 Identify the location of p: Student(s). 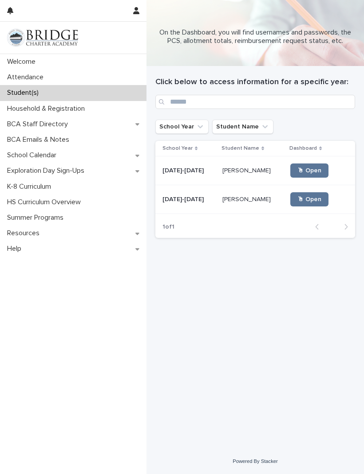
(24, 93).